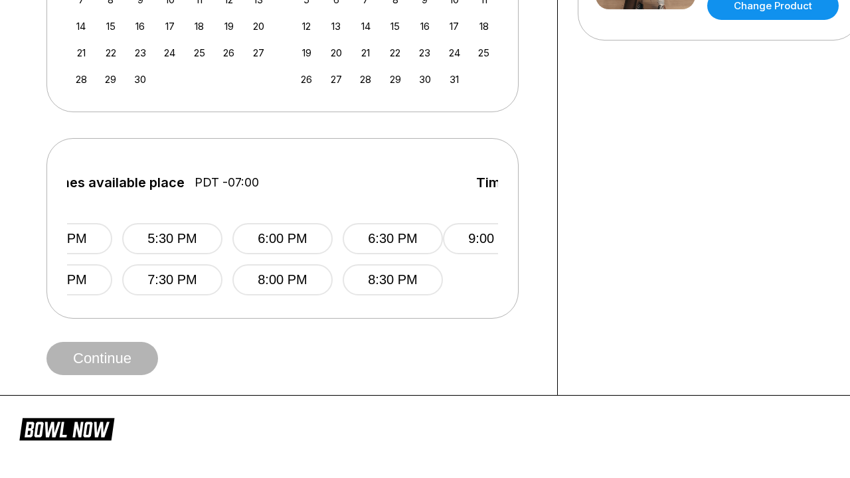 The width and height of the screenshot is (850, 478). I want to click on button: 7:30 PM, so click(172, 279).